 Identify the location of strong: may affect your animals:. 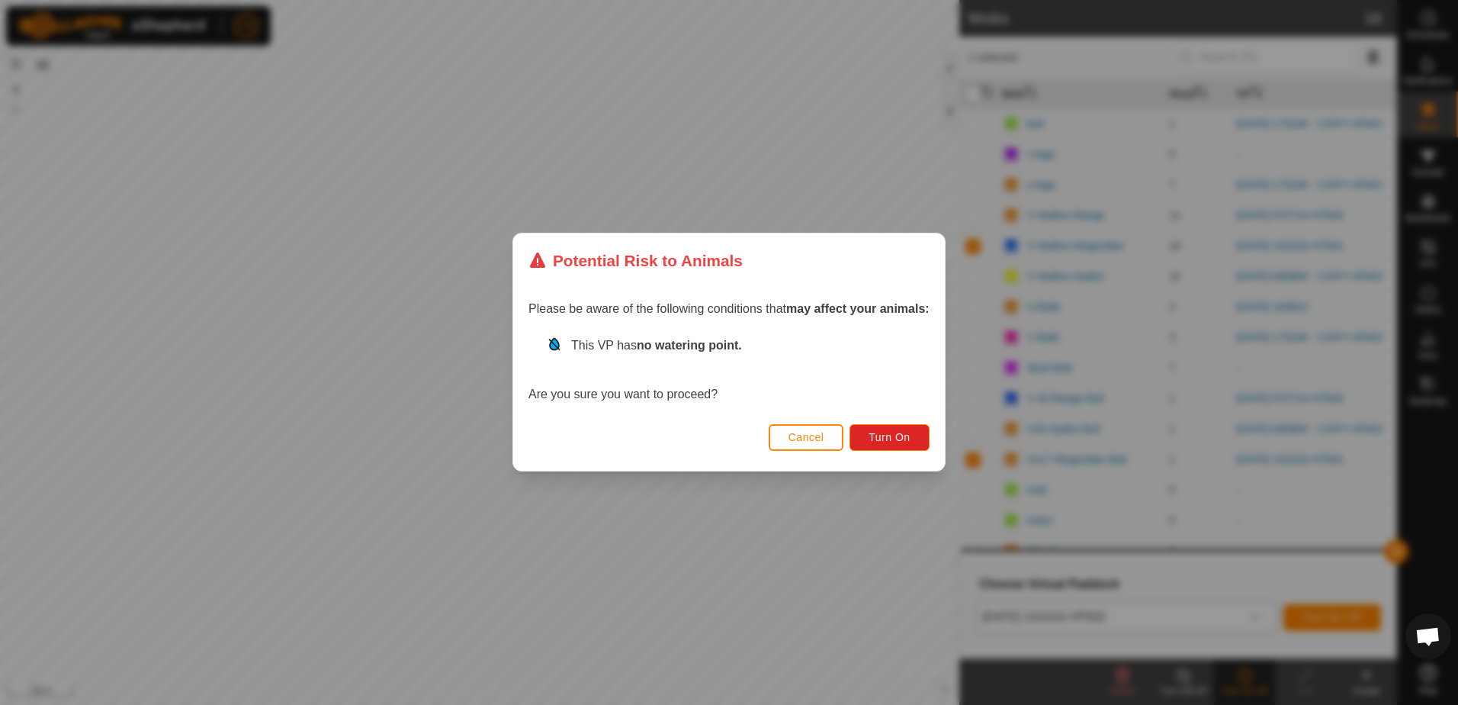
(858, 309).